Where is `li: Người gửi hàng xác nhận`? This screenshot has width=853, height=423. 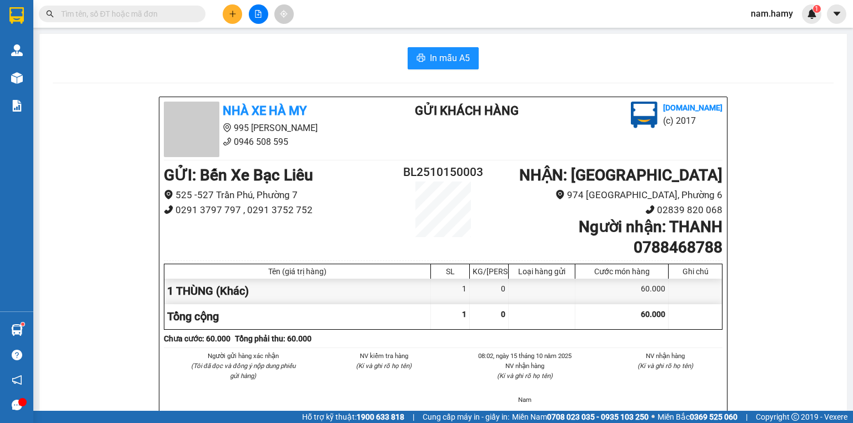
li: Người gửi hàng xác nhận is located at coordinates (243, 356).